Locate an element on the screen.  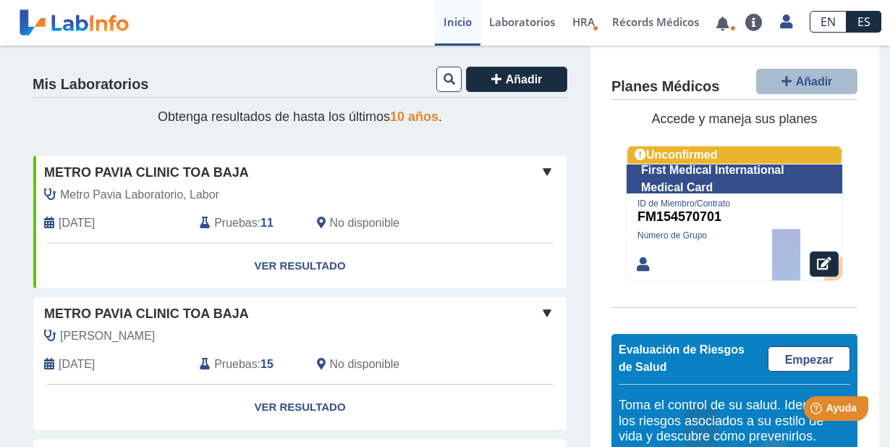
span: Metro Pavia Laboratorio, Labor is located at coordinates (140, 195).